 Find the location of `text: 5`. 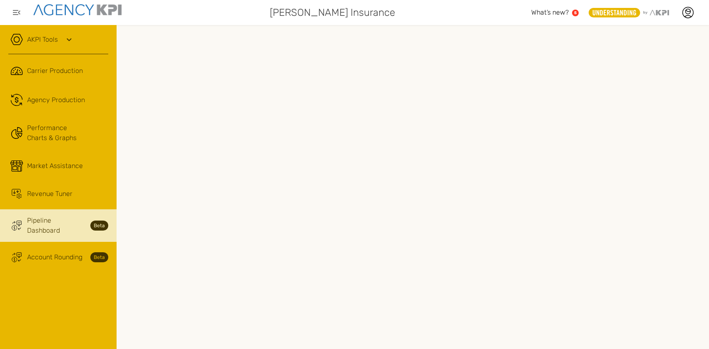

text: 5 is located at coordinates (576, 12).